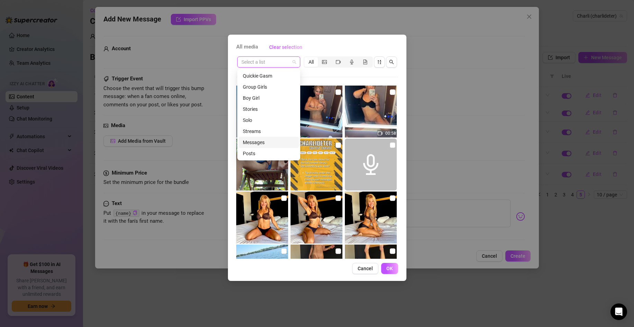  Describe the element at coordinates (619, 311) in the screenshot. I see `div: Open Intercom Messenger` at that location.